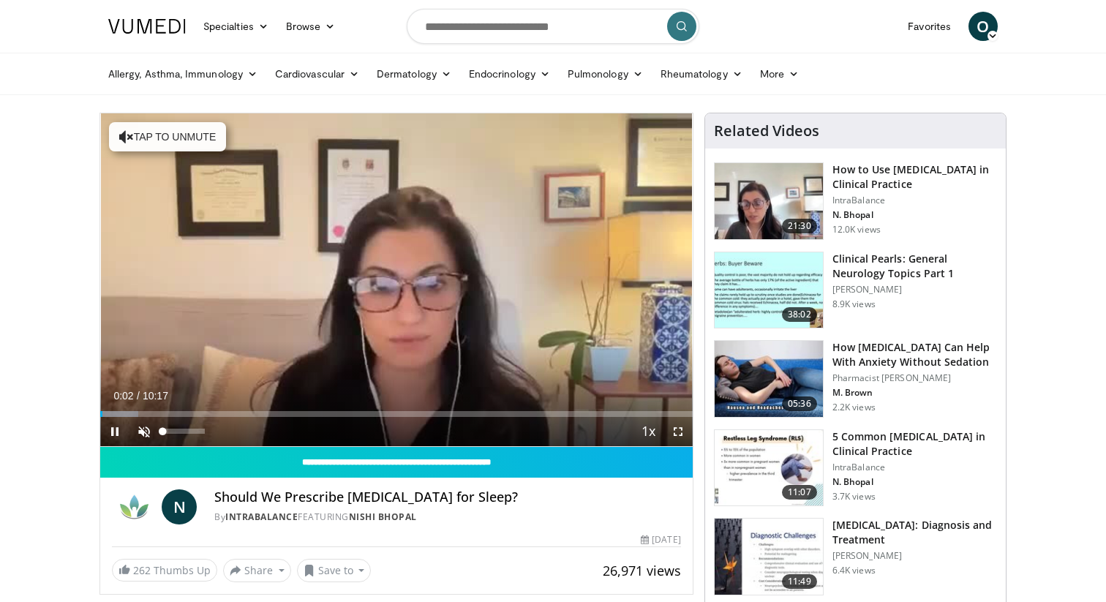  What do you see at coordinates (800, 582) in the screenshot?
I see `span: 11:49` at bounding box center [800, 582].